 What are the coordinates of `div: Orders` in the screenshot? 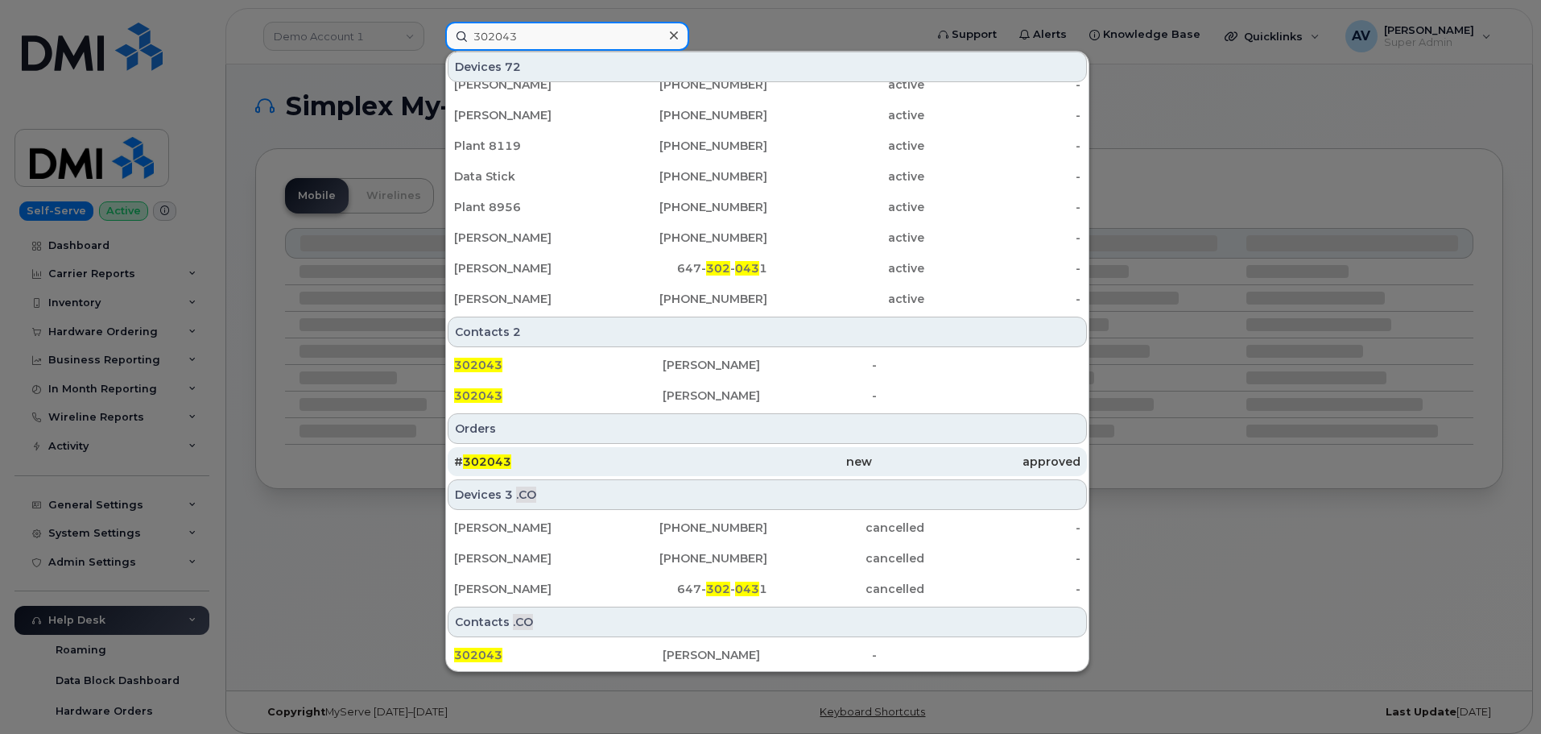 It's located at (767, 428).